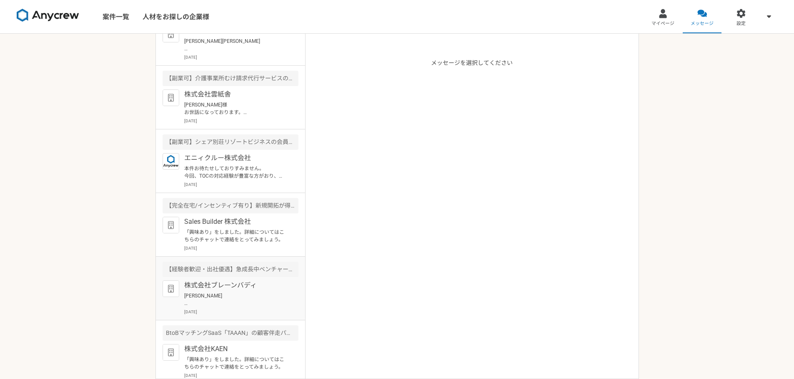  What do you see at coordinates (171, 162) in the screenshot?
I see `img: logo_text_blue_01.png` at bounding box center [171, 162].